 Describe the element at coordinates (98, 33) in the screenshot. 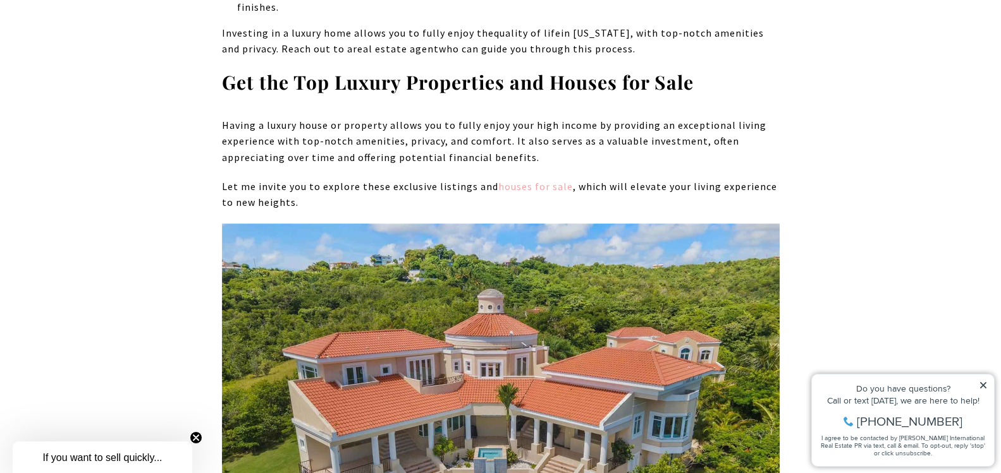

I see `div: Do you have questions?` at that location.